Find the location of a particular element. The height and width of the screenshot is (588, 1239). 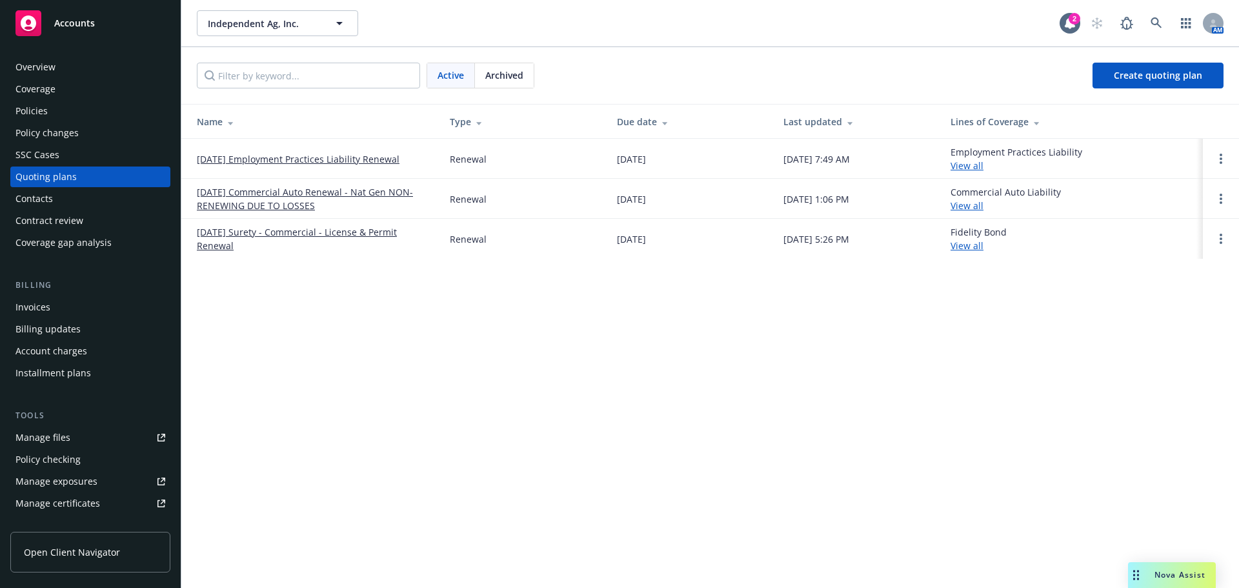

button: Independent Ag, Inc. is located at coordinates (278, 23).